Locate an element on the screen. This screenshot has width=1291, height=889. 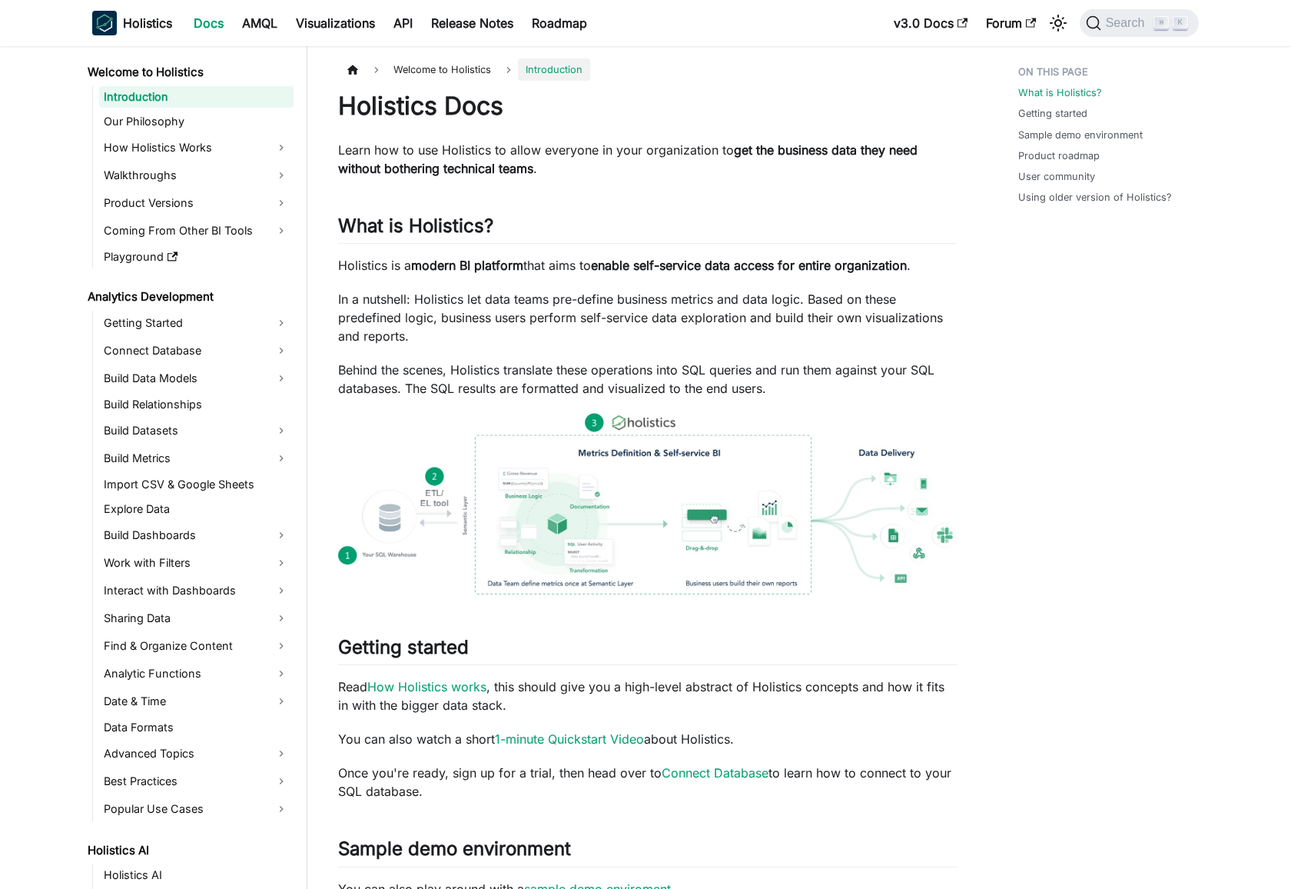
a: Explore Data is located at coordinates (196, 509).